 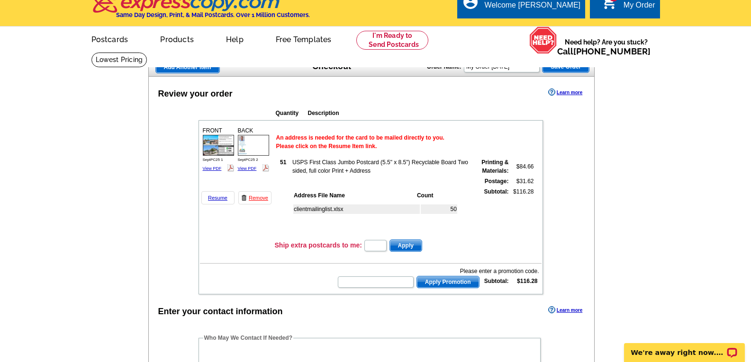 I want to click on span: Add Another Item, so click(x=188, y=67).